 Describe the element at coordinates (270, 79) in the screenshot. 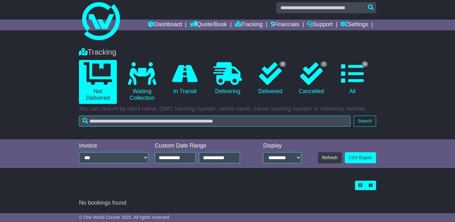

I see `a: 8 Delivered` at that location.